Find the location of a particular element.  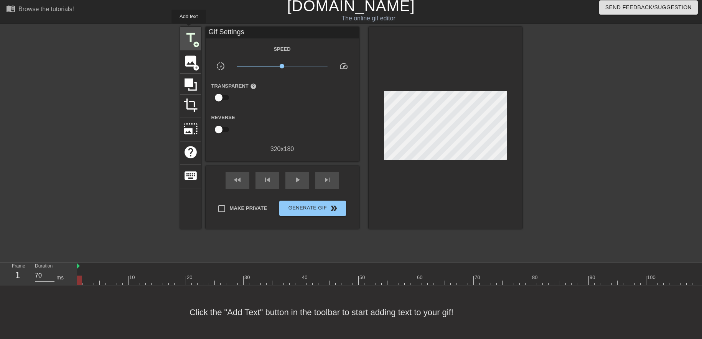

span: Generate Gif is located at coordinates (312, 208).